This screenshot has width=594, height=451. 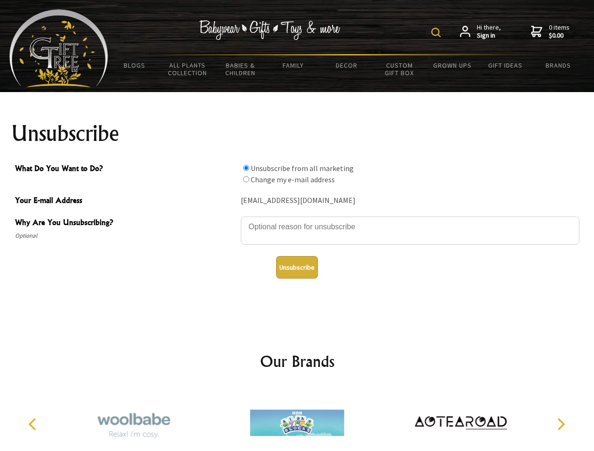 I want to click on a: All Plants Collection, so click(x=187, y=69).